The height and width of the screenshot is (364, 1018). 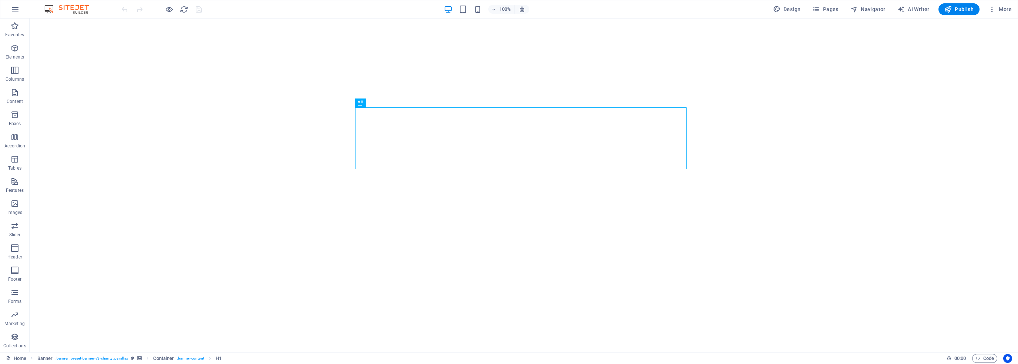 I want to click on button: Code, so click(x=985, y=358).